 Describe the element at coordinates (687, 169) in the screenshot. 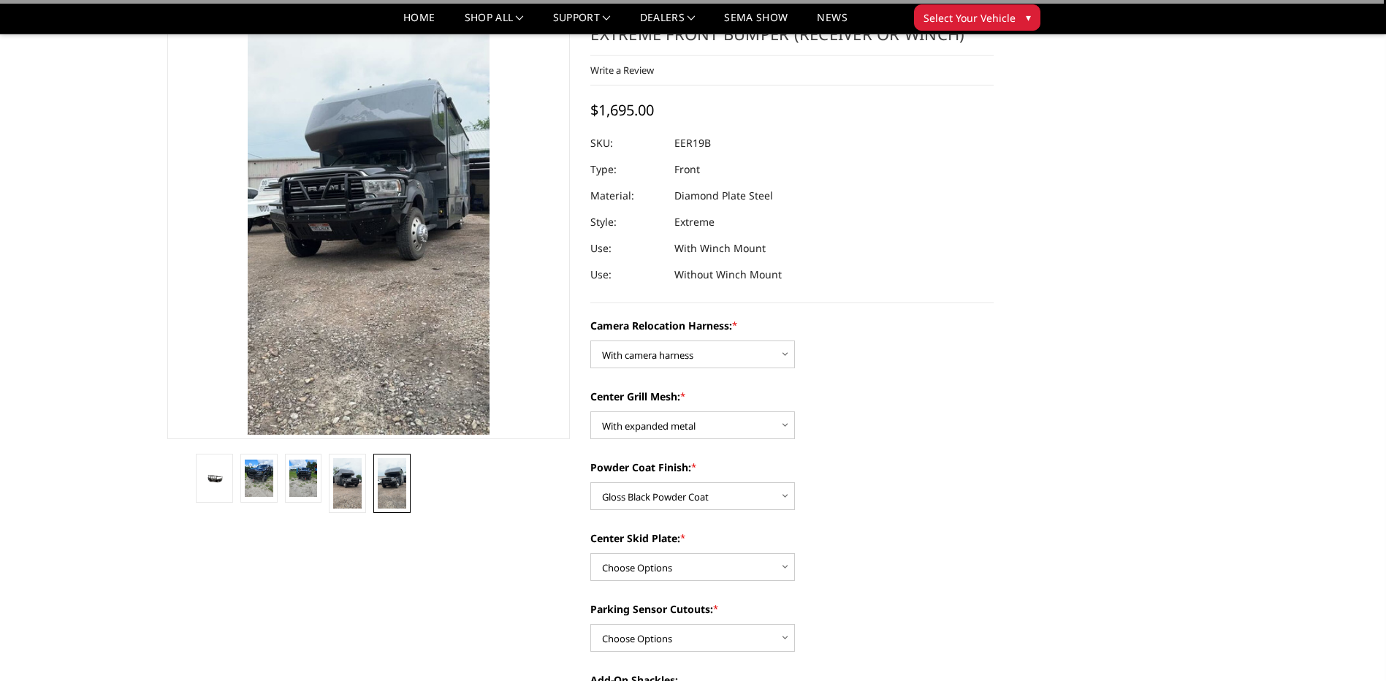

I see `dd: Front` at that location.